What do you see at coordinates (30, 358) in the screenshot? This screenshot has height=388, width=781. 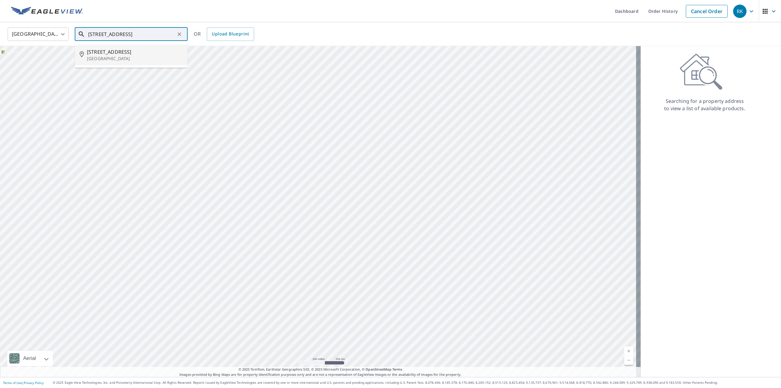 I see `div: Aerial` at bounding box center [30, 358].